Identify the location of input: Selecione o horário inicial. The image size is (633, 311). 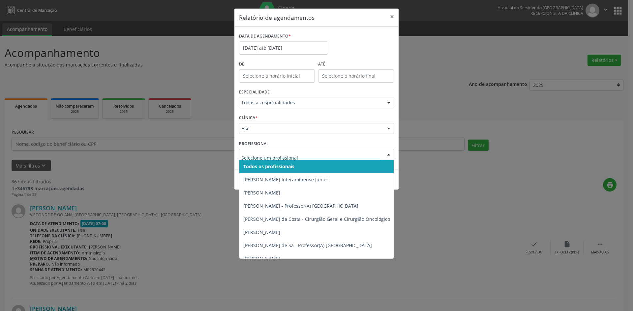
(277, 76).